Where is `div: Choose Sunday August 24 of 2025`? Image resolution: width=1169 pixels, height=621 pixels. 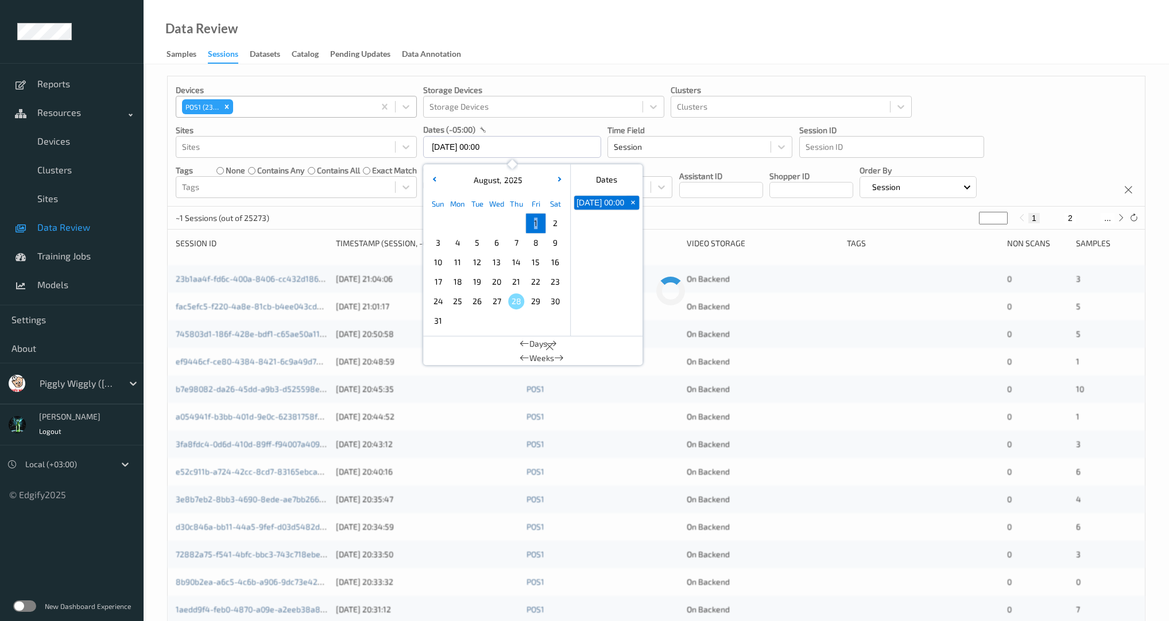
div: Choose Sunday August 24 of 2025 is located at coordinates (438, 301).